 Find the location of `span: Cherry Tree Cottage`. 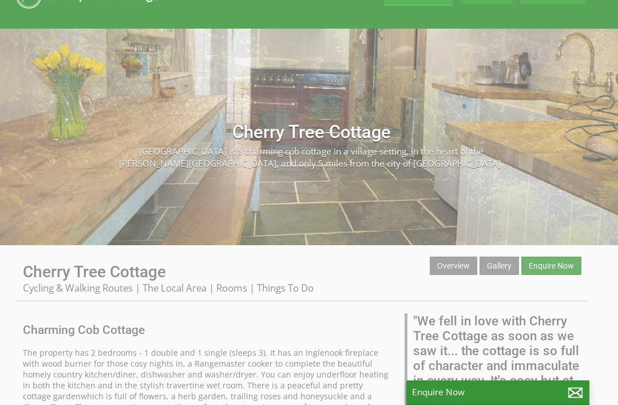

span: Cherry Tree Cottage is located at coordinates (94, 271).